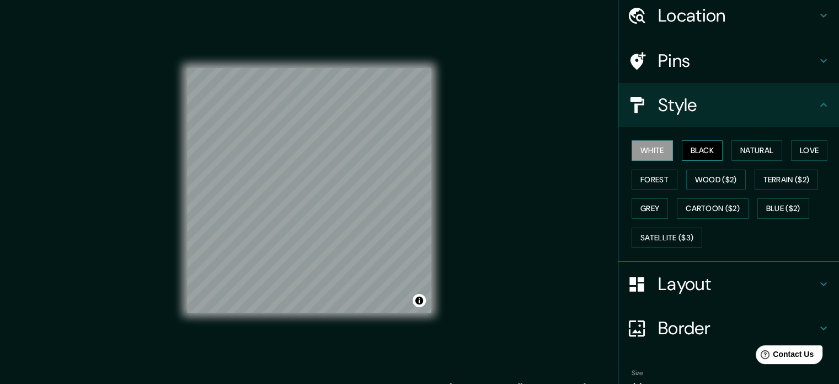 The height and width of the screenshot is (384, 839). I want to click on button: Toggle attribution, so click(419, 300).